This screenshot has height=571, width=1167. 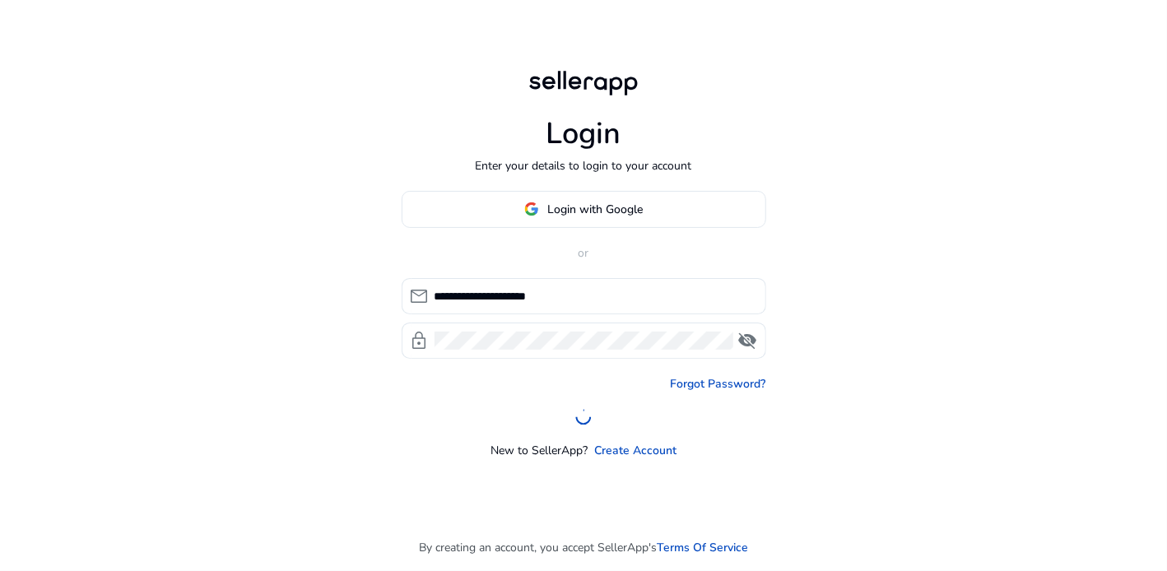 What do you see at coordinates (584, 133) in the screenshot?
I see `h1: Login` at bounding box center [584, 133].